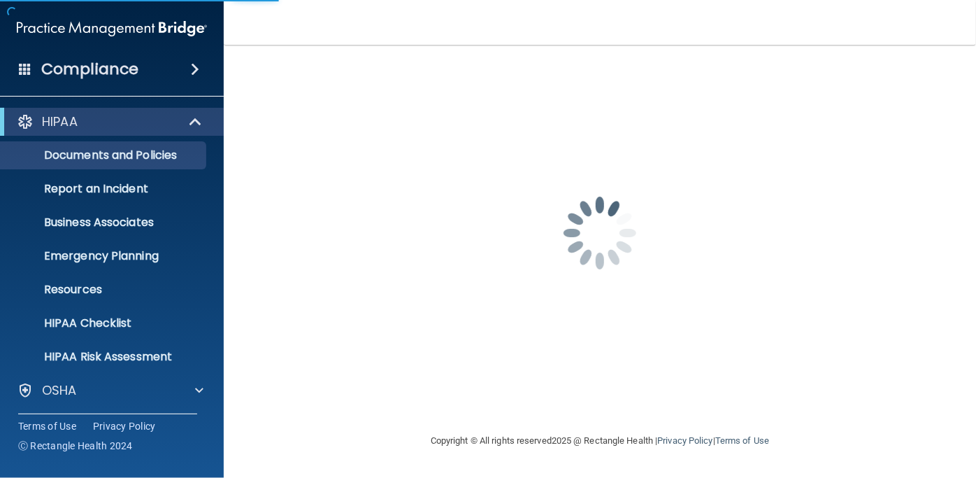  What do you see at coordinates (76, 445) in the screenshot?
I see `span: Ⓒ Rectangle Health 2024` at bounding box center [76, 445].